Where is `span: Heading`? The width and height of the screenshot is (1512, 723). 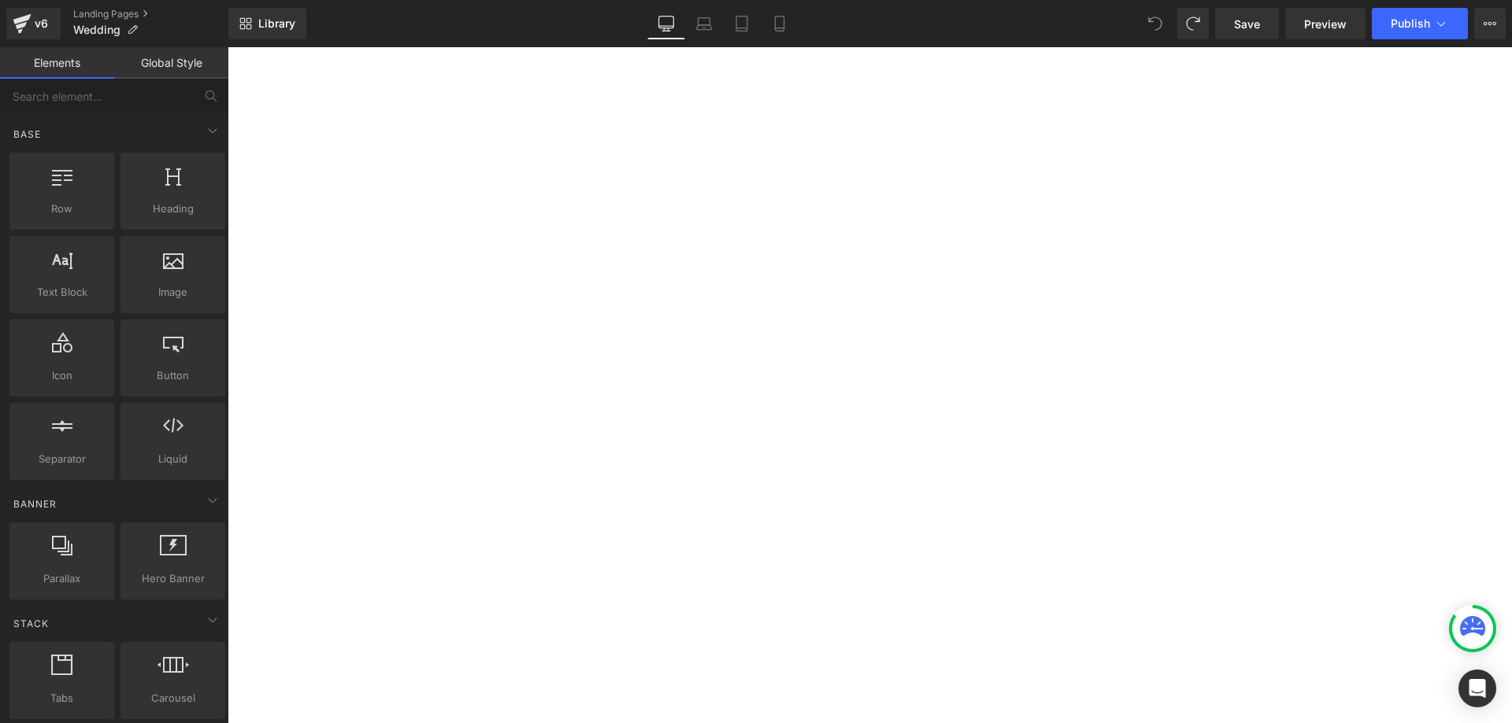
span: Heading is located at coordinates (172, 209).